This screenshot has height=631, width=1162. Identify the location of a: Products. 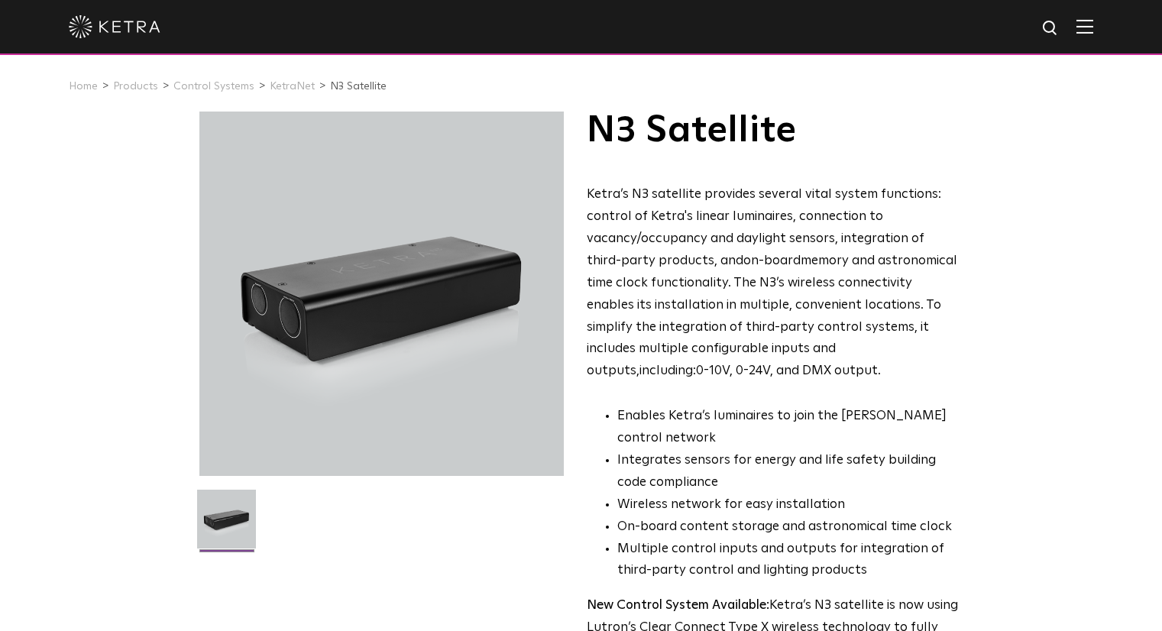
(135, 86).